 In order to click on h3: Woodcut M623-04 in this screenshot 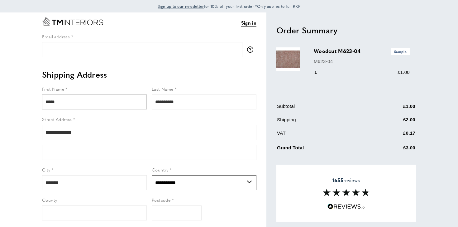, I will do `click(362, 51)`.